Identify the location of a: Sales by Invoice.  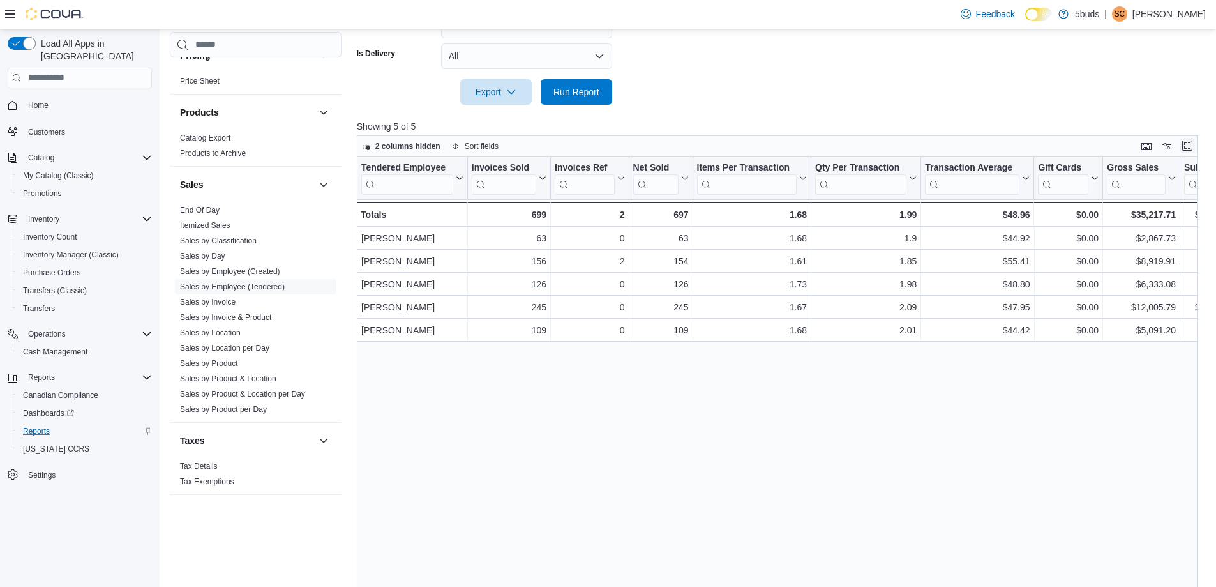
(207, 302).